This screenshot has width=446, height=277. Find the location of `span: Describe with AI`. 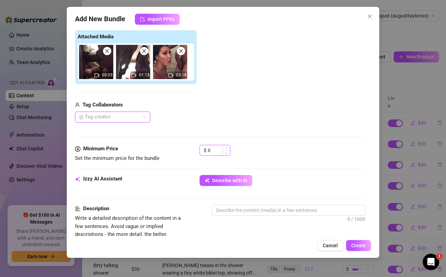

span: Describe with AI is located at coordinates (230, 181).